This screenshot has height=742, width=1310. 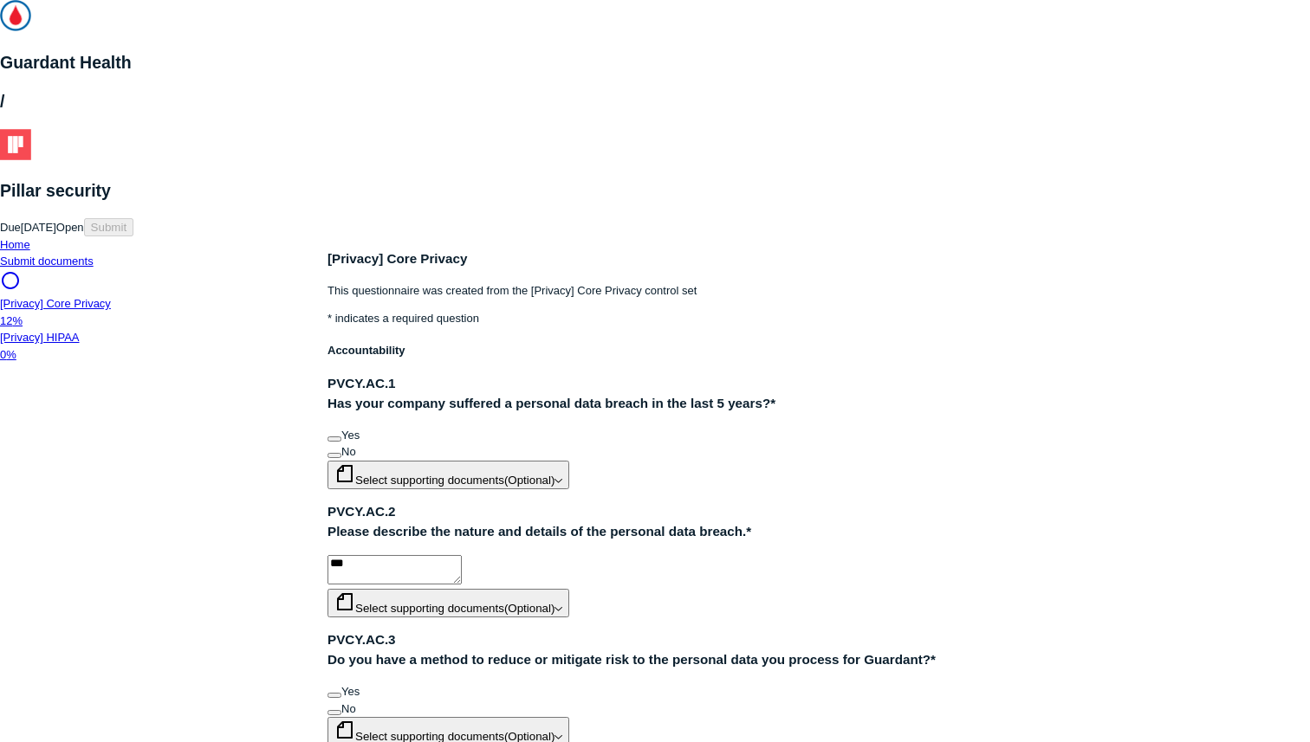 I want to click on div: Please describe the nature and details of the personal data breach., so click(x=819, y=532).